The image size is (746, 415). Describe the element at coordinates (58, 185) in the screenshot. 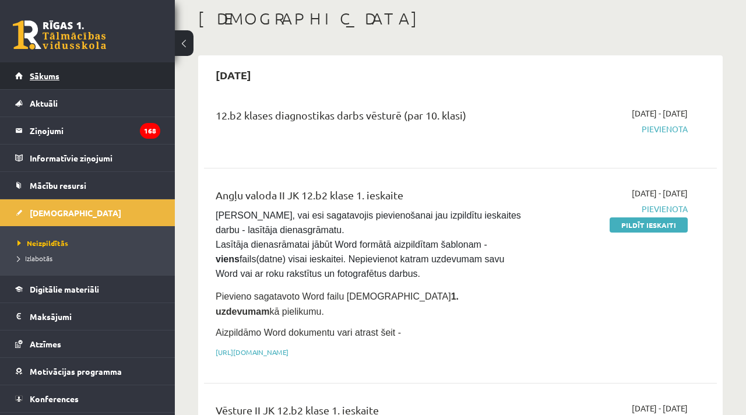

I see `span: Mācību resursi` at that location.